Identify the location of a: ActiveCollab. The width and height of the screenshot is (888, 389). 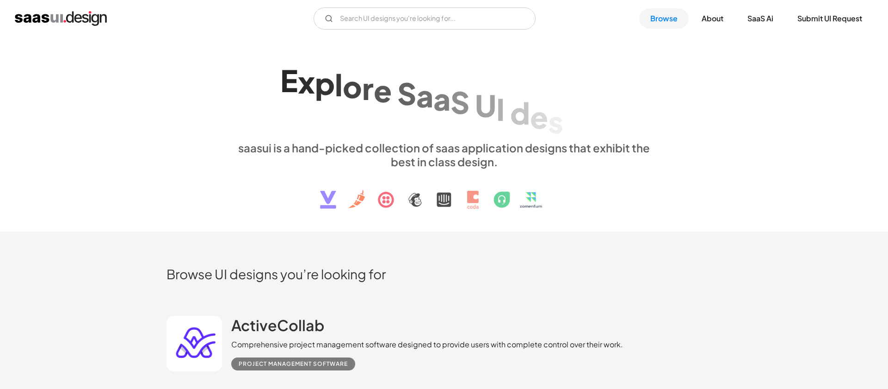
(278, 327).